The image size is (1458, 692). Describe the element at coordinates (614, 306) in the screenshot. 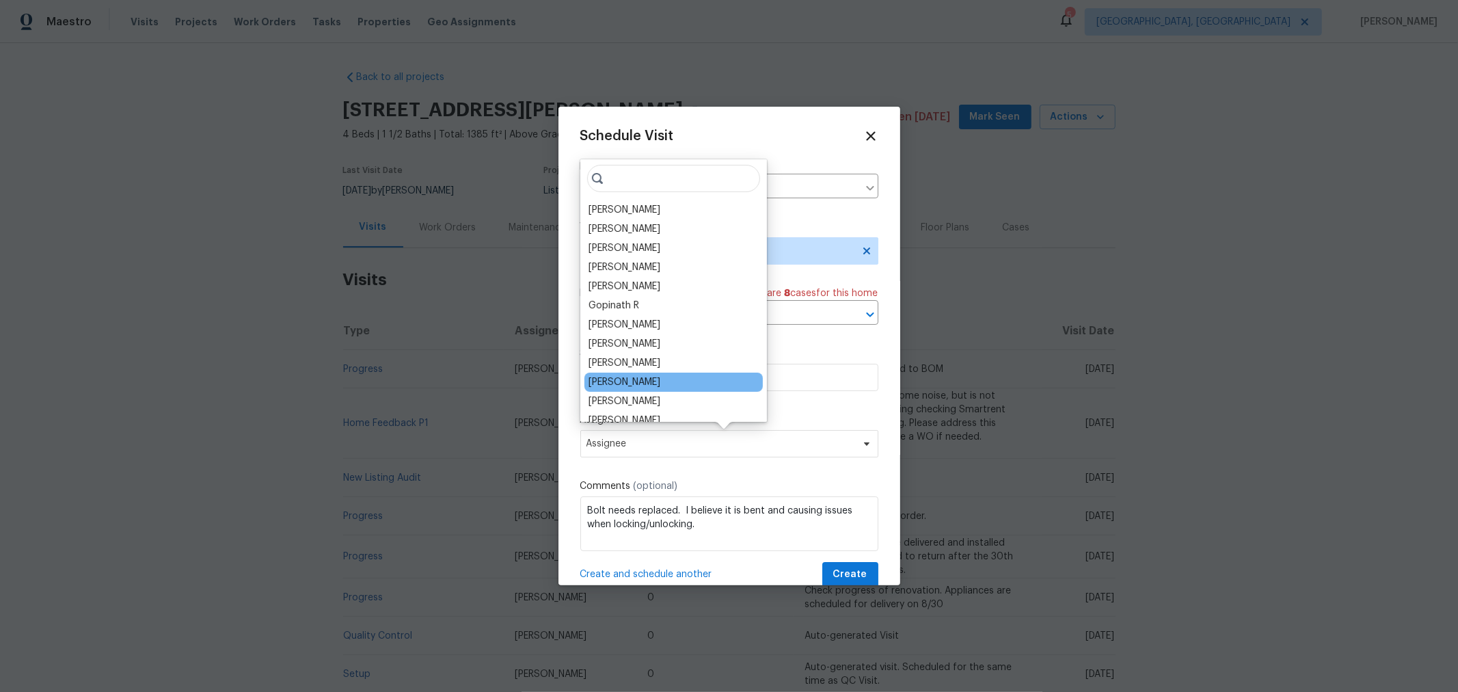

I see `div: Gopinath R` at that location.